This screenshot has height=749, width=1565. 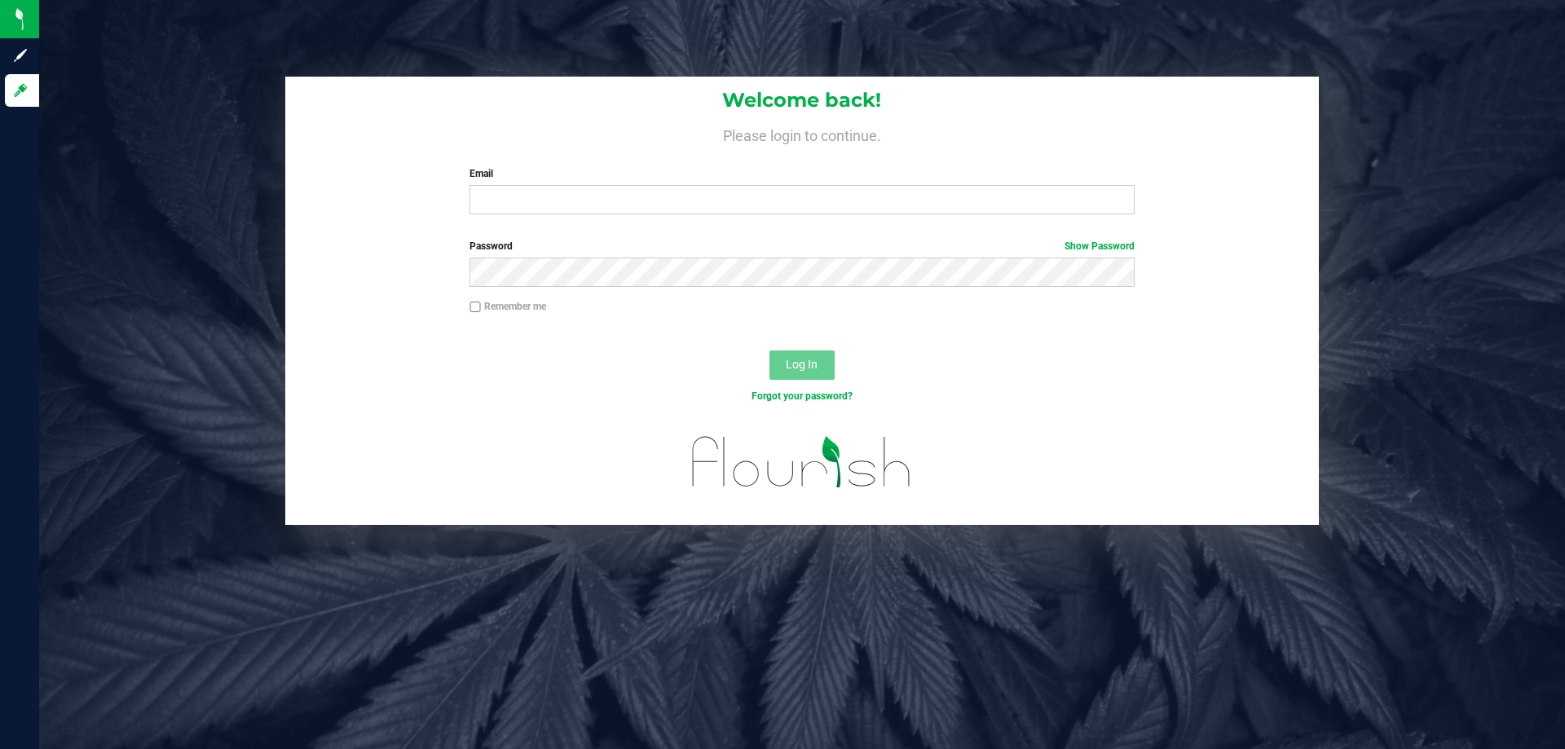 What do you see at coordinates (802, 134) in the screenshot?
I see `h4: Please login to continue.` at bounding box center [802, 134].